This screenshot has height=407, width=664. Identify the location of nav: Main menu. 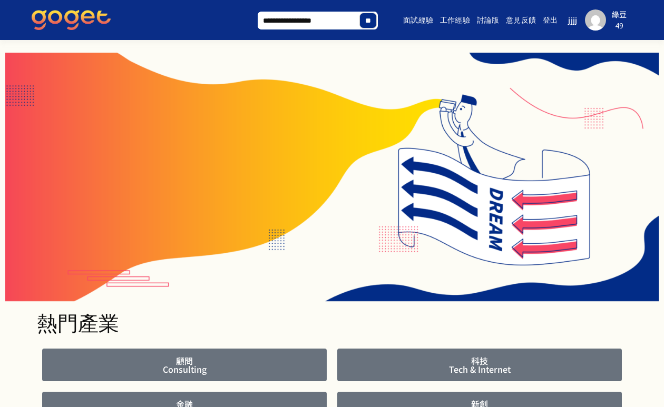
(506, 20).